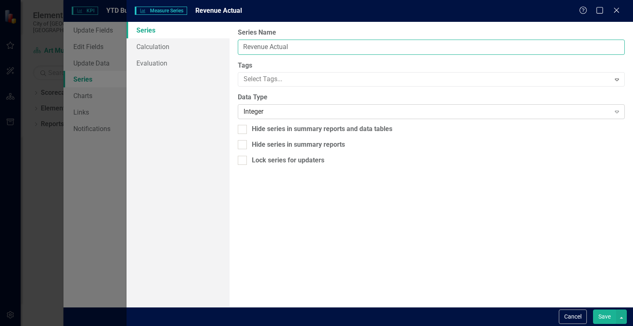 The height and width of the screenshot is (326, 633). Describe the element at coordinates (431, 97) in the screenshot. I see `label: Data Type` at that location.